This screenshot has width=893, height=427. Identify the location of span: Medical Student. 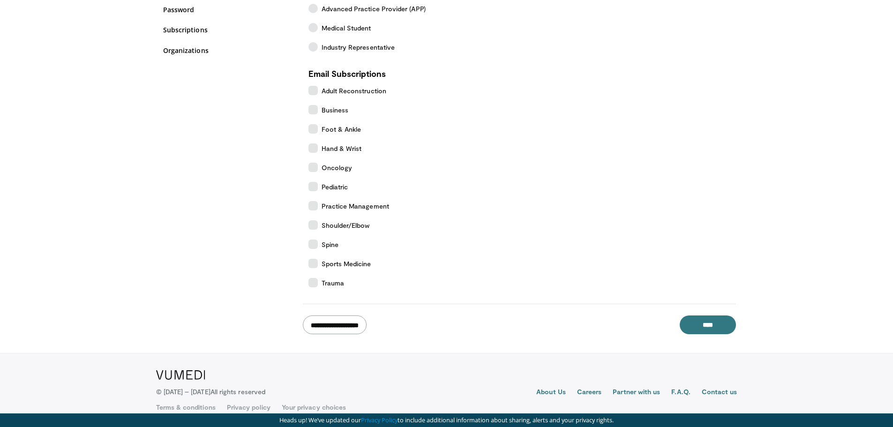
(346, 28).